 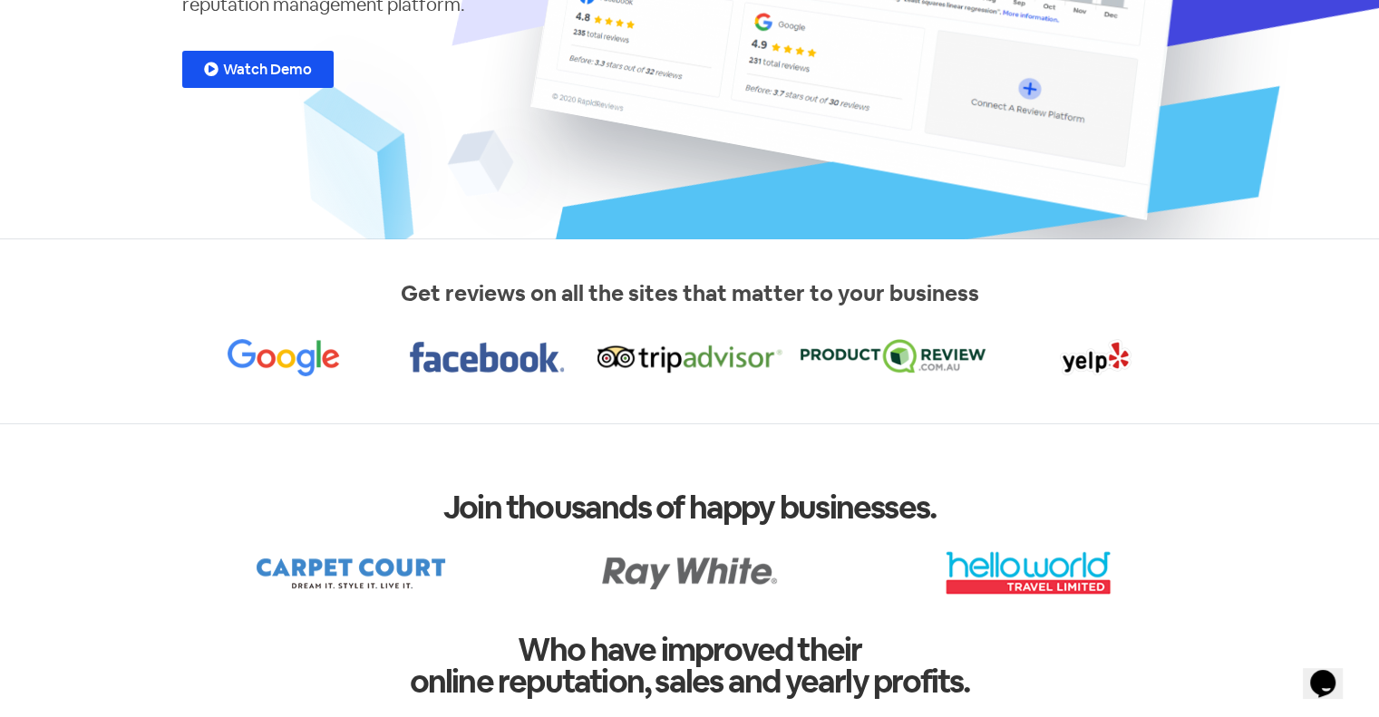 What do you see at coordinates (257, 69) in the screenshot?
I see `a: Watch Demo` at bounding box center [257, 69].